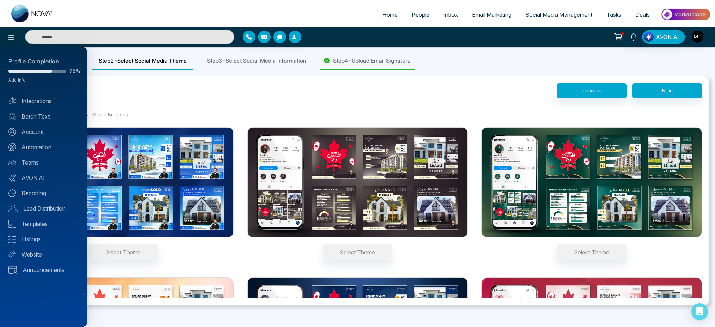 Image resolution: width=715 pixels, height=327 pixels. I want to click on a: AVON AI, so click(44, 178).